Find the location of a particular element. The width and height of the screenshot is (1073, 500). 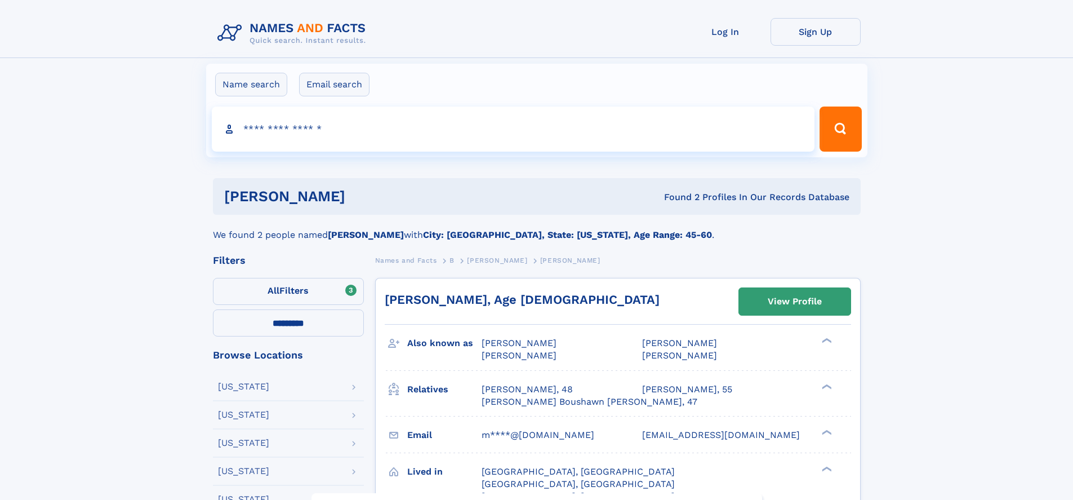

a: Sign Up is located at coordinates (816, 32).